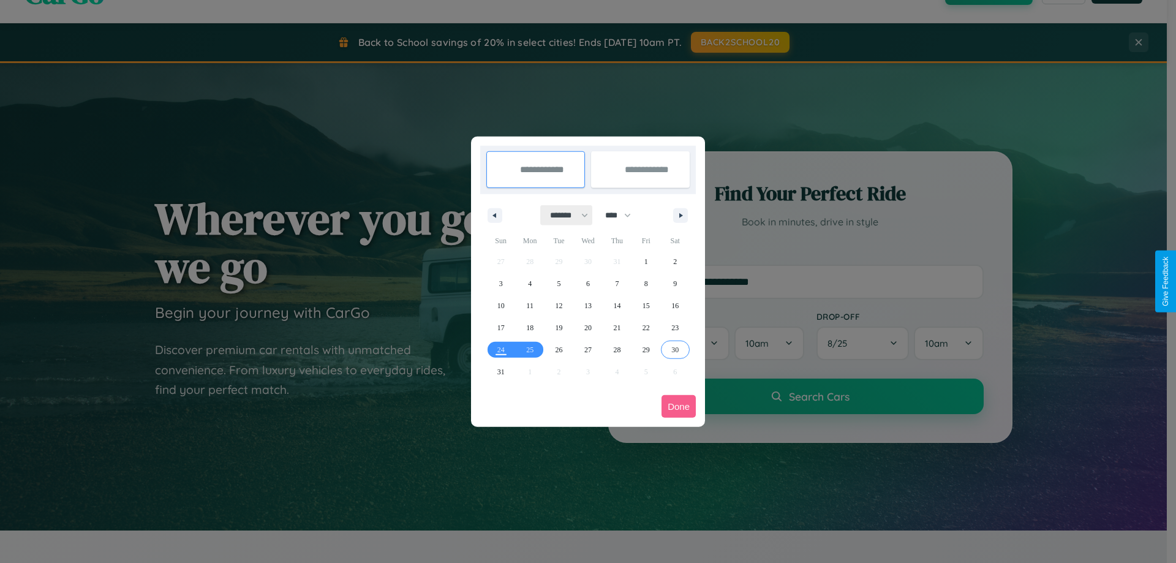 This screenshot has width=1176, height=563. I want to click on span: 7, so click(617, 284).